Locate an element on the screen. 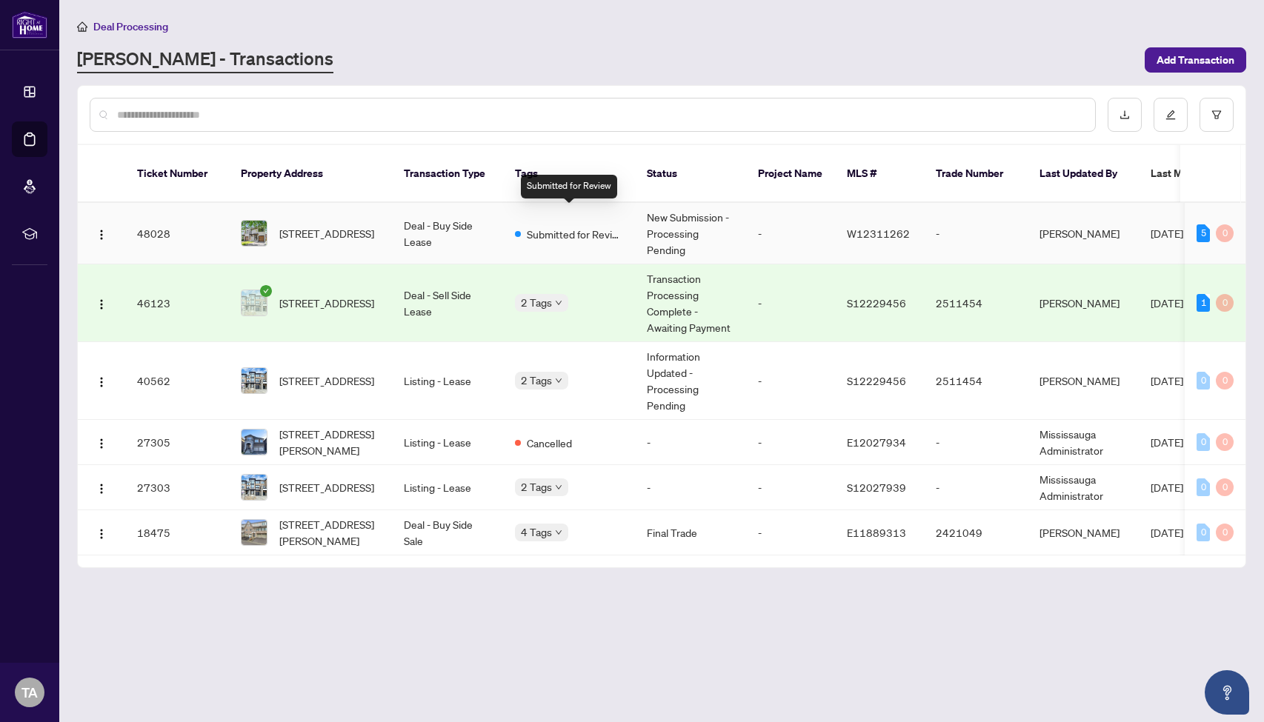  span: Add Transaction is located at coordinates (1195, 60).